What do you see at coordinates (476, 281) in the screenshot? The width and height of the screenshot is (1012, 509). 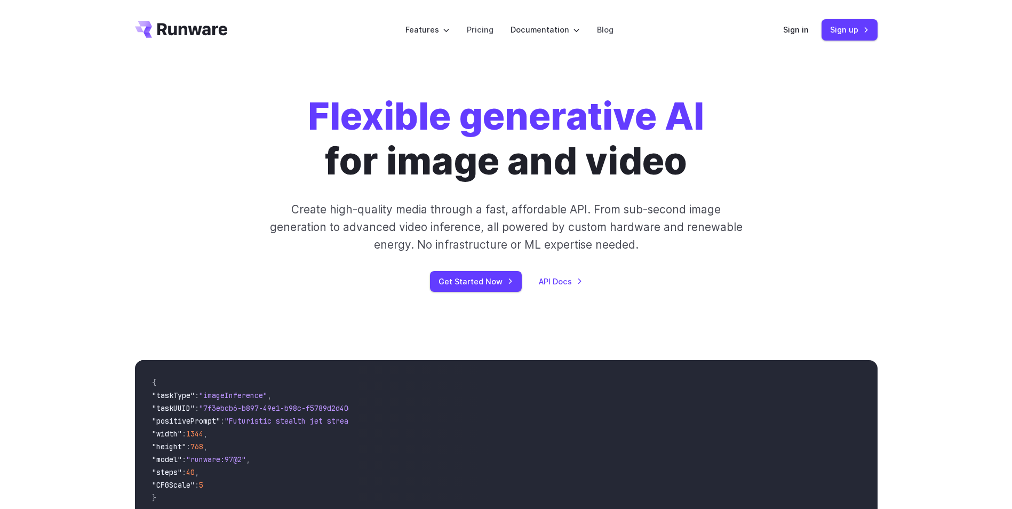 I see `a: Get Started Now` at bounding box center [476, 281].